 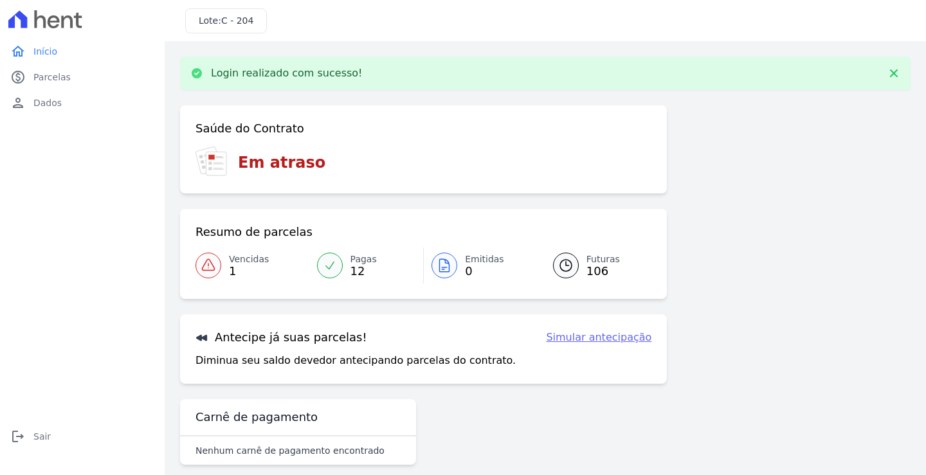 I want to click on p: Login realizado com sucesso!, so click(x=287, y=73).